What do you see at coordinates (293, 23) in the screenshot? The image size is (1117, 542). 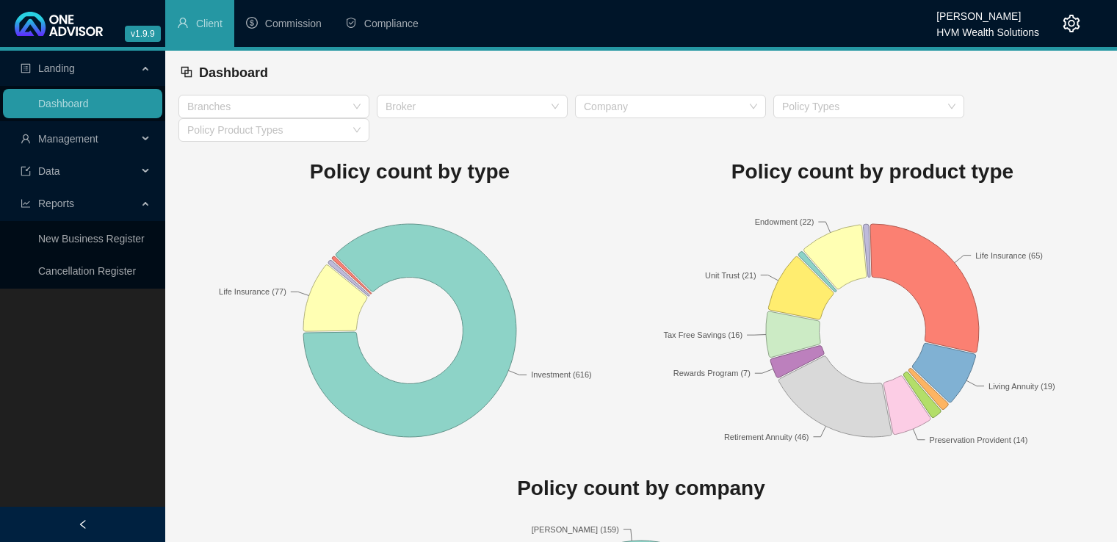 I see `span: Commission` at bounding box center [293, 23].